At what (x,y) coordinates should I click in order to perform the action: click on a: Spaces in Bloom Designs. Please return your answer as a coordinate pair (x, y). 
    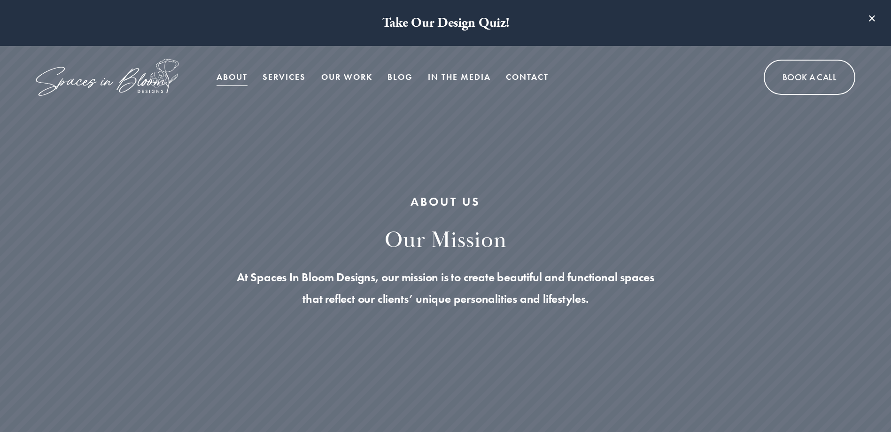
    Looking at the image, I should click on (107, 77).